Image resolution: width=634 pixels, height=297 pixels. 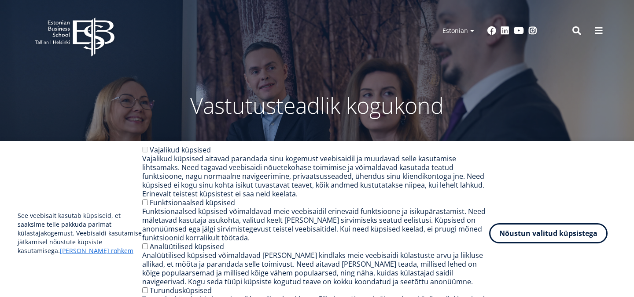 I want to click on label: Vajalikud küpsised, so click(x=180, y=150).